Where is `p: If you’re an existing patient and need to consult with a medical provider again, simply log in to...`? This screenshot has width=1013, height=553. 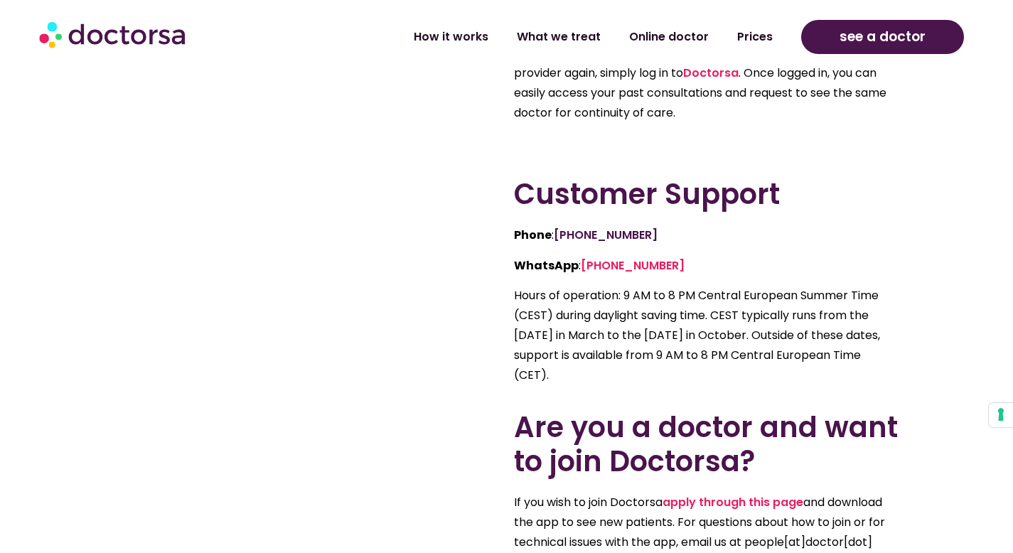
p: If you’re an existing patient and need to consult with a medical provider again, simply log in to... is located at coordinates (706, 83).